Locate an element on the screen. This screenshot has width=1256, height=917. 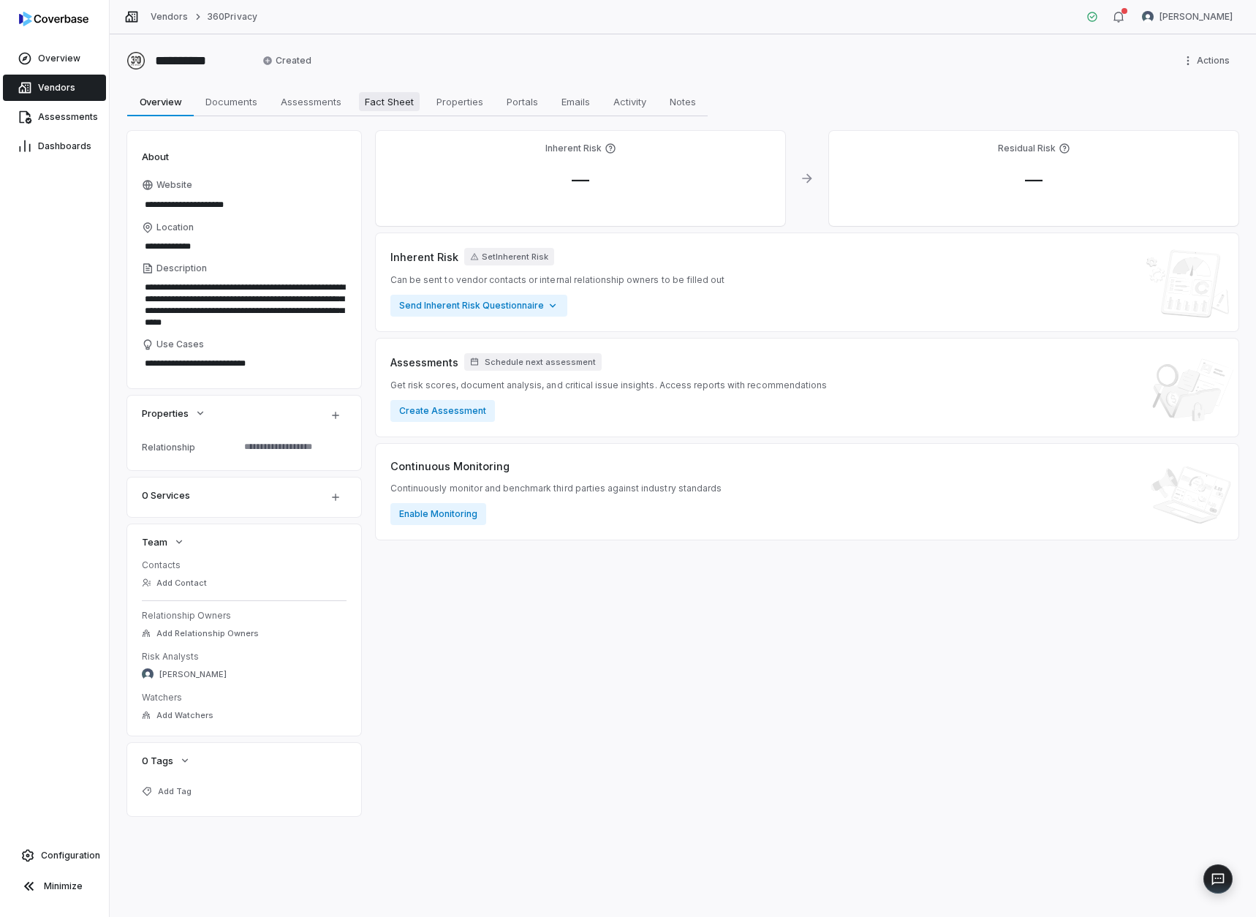
span: Use Cases is located at coordinates (180, 344).